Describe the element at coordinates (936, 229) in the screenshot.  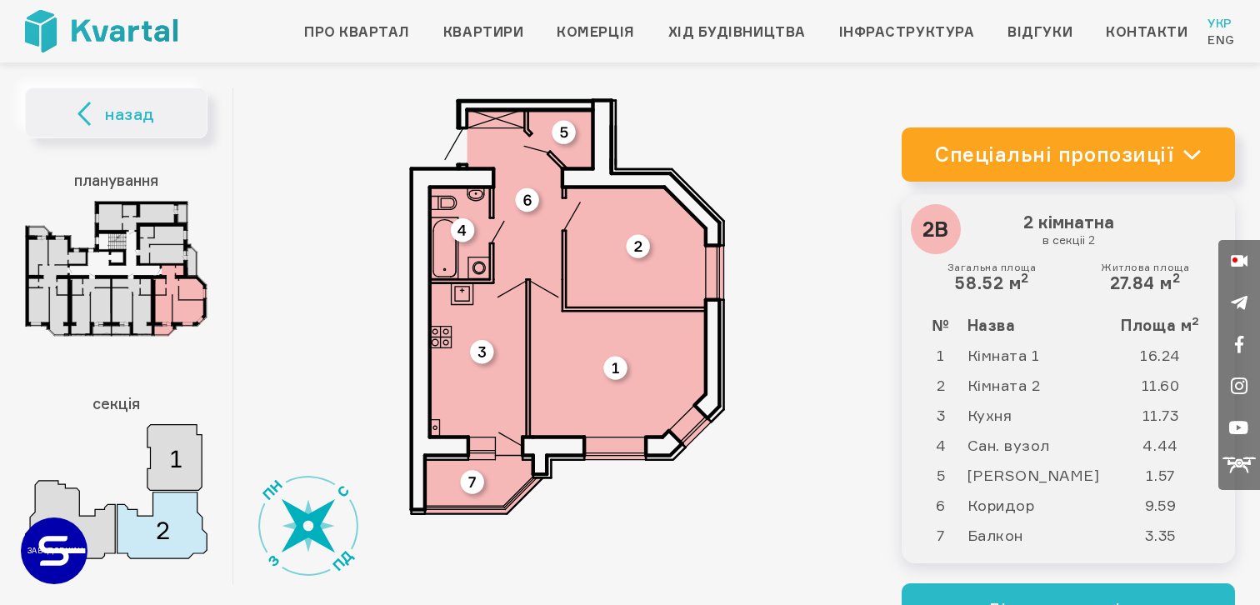
I see `div: 2В` at that location.